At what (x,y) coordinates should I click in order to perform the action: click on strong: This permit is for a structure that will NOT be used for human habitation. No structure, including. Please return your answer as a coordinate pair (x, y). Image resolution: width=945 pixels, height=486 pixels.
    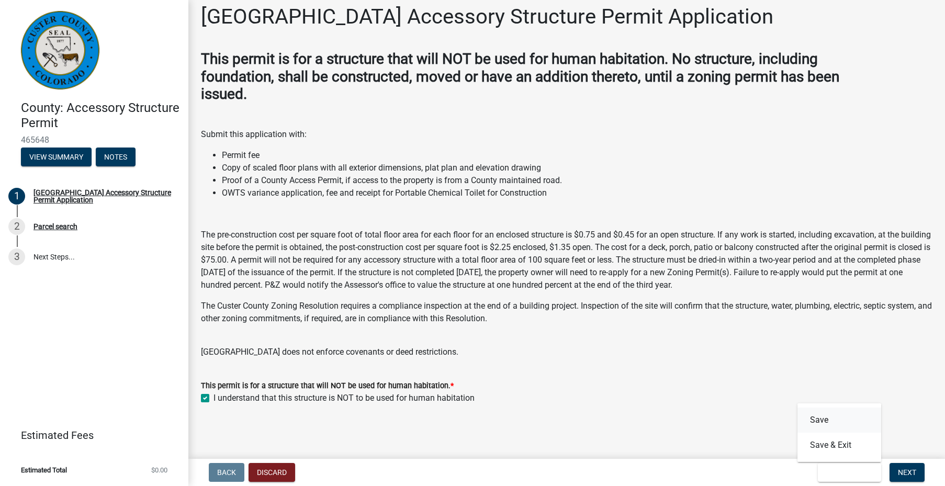
    Looking at the image, I should click on (509, 59).